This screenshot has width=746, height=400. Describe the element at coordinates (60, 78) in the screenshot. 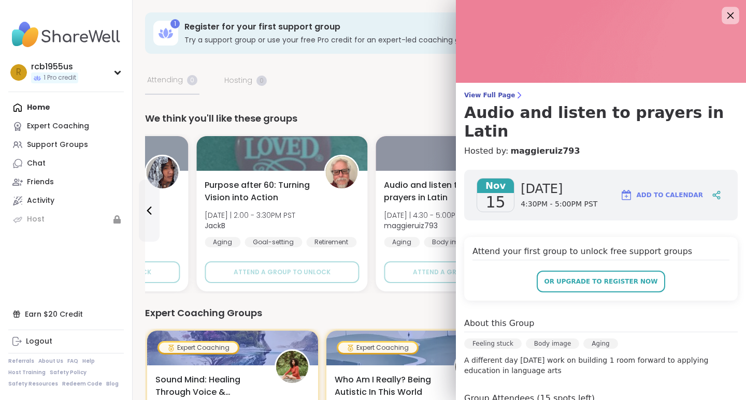

I see `span: 1 Pro credit` at that location.